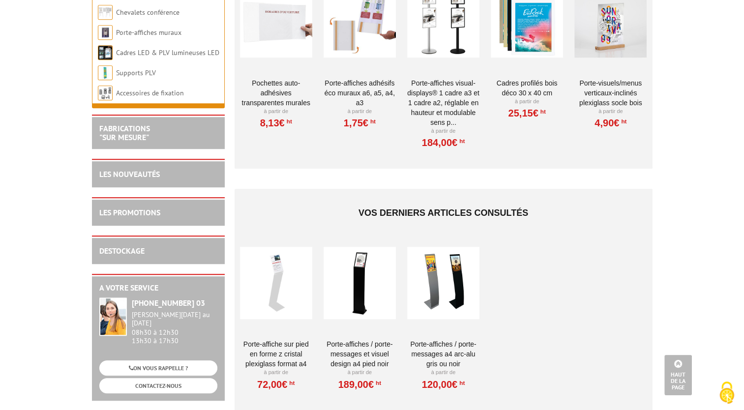  Describe the element at coordinates (168, 53) in the screenshot. I see `a: Cadres LED & PLV lumineuses LED` at that location.